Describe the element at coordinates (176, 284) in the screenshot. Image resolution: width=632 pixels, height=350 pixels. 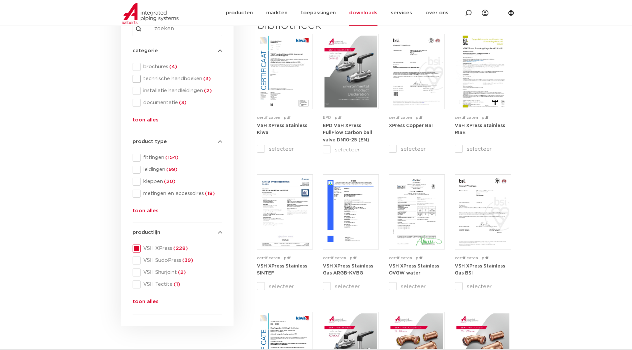
I see `span: (1)` at that location.